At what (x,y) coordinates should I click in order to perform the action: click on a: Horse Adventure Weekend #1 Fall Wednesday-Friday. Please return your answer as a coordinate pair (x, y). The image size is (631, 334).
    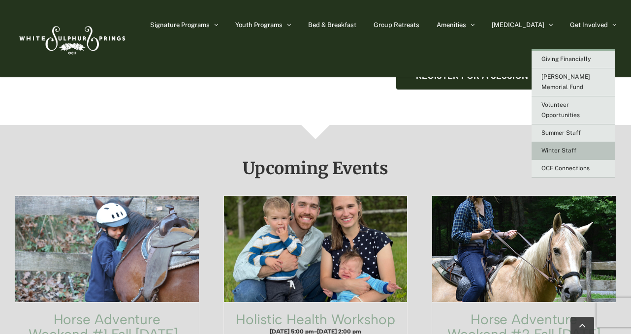
    Looking at the image, I should click on (107, 249).